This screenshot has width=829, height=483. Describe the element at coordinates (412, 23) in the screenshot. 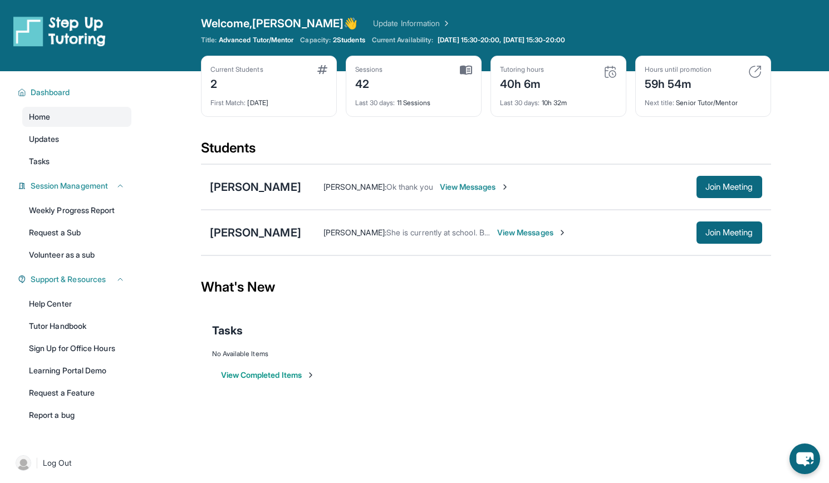

I see `a: Update Information` at that location.